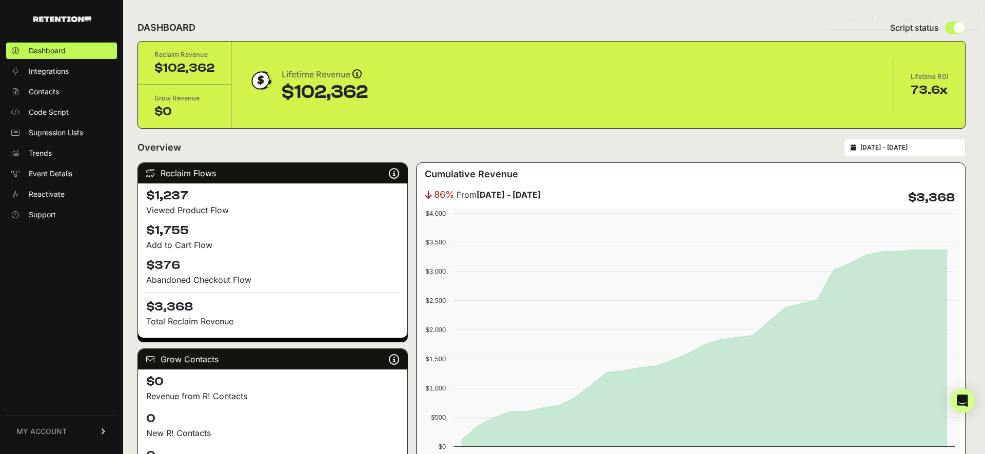 Image resolution: width=985 pixels, height=454 pixels. I want to click on span: Contacts, so click(44, 92).